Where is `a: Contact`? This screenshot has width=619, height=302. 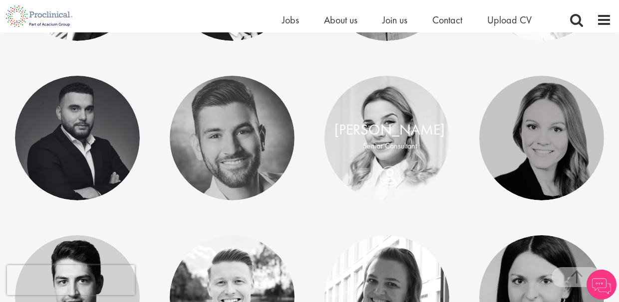 a: Contact is located at coordinates (447, 20).